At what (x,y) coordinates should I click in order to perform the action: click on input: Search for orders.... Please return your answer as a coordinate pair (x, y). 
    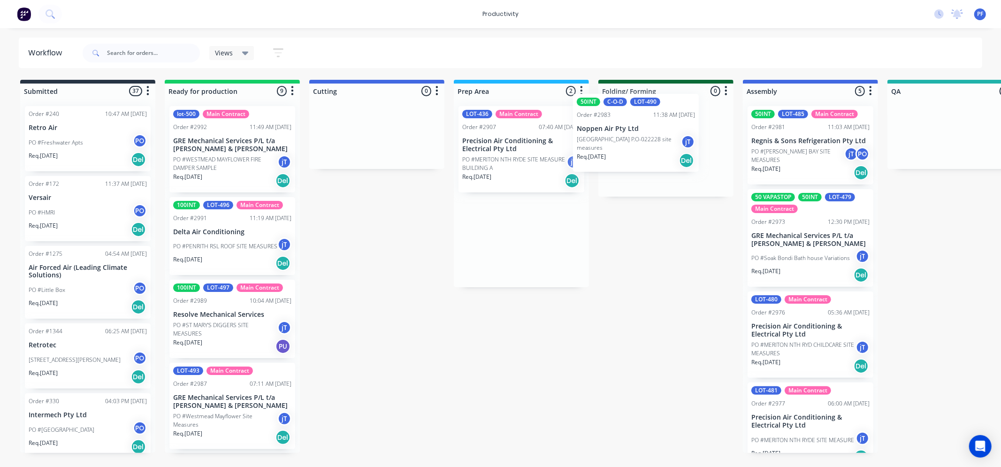
    Looking at the image, I should click on (154, 53).